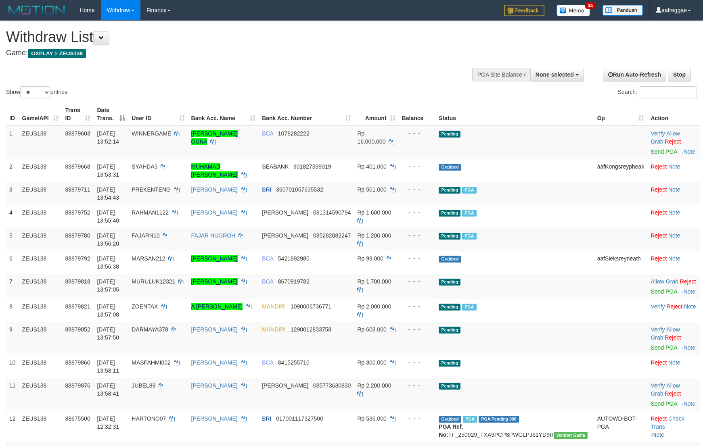 This screenshot has height=446, width=703. What do you see at coordinates (274, 330) in the screenshot?
I see `span: MANDIRI` at bounding box center [274, 330].